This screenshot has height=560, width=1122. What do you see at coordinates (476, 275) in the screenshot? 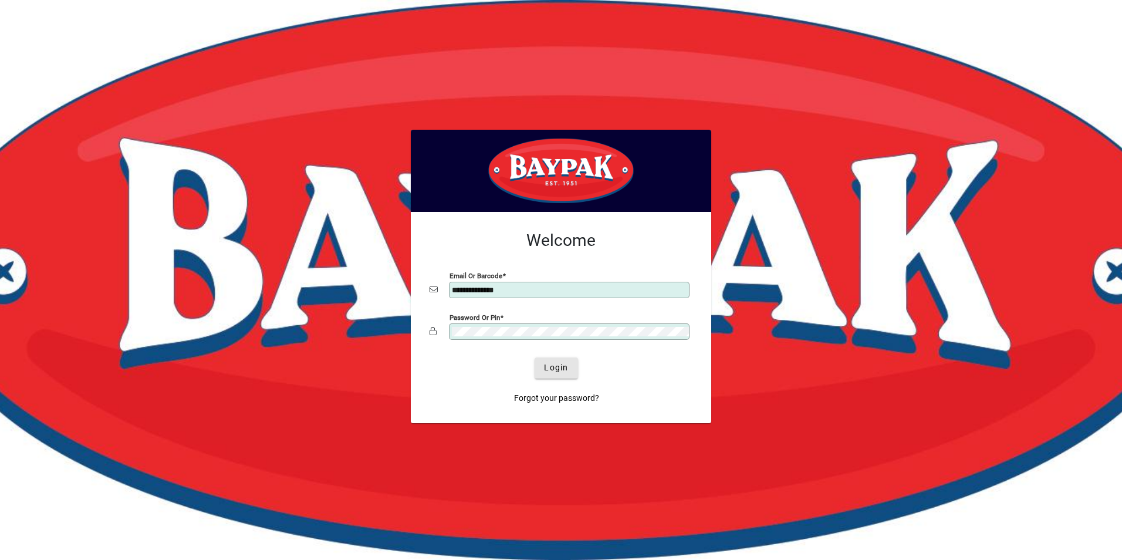
I see `mat-label: Email or Barcode` at bounding box center [476, 275].